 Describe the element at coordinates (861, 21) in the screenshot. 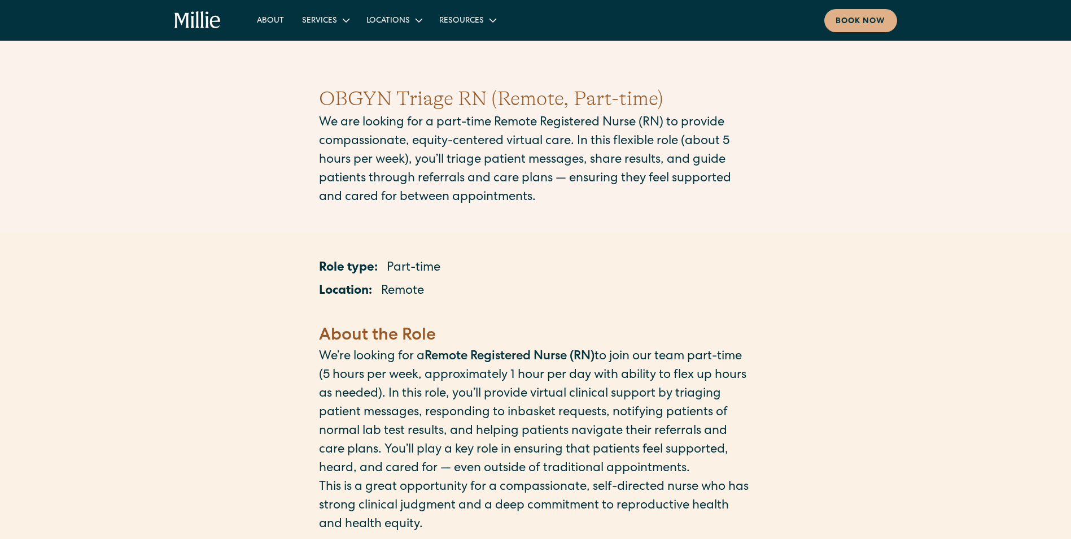

I see `div: Book now` at that location.